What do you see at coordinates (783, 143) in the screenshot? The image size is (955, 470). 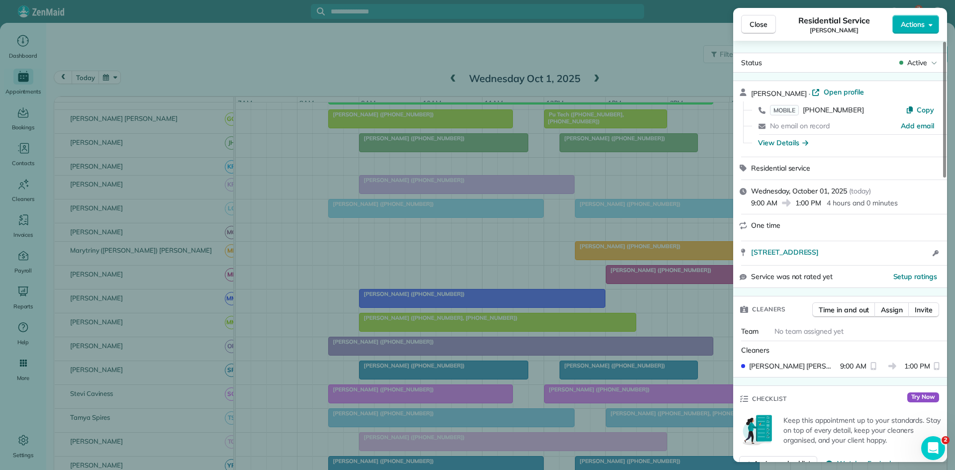 I see `div: View Details` at bounding box center [783, 143].